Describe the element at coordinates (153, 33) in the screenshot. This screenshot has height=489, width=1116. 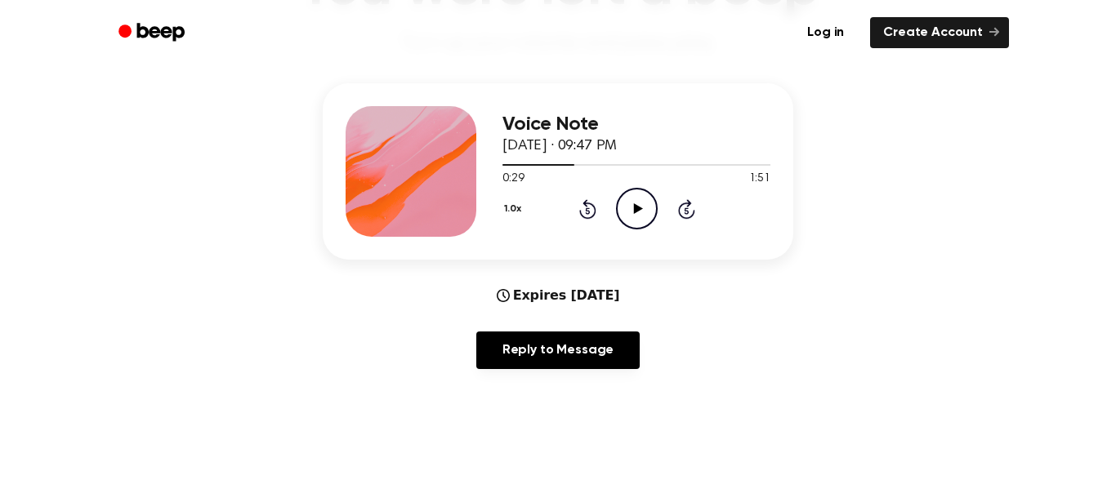
I see `a: Beep` at that location.